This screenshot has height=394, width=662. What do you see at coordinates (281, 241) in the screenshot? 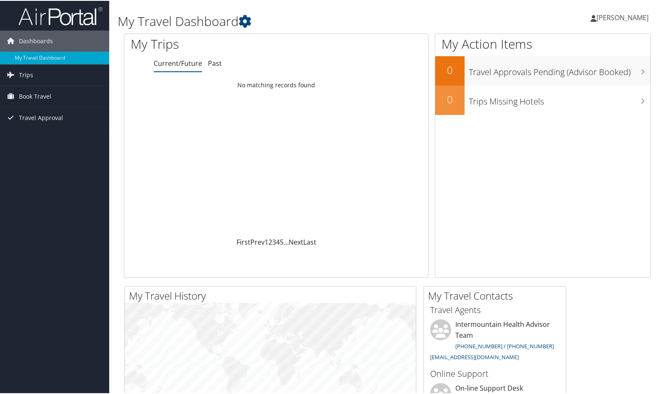
I see `a: 5` at bounding box center [281, 241].